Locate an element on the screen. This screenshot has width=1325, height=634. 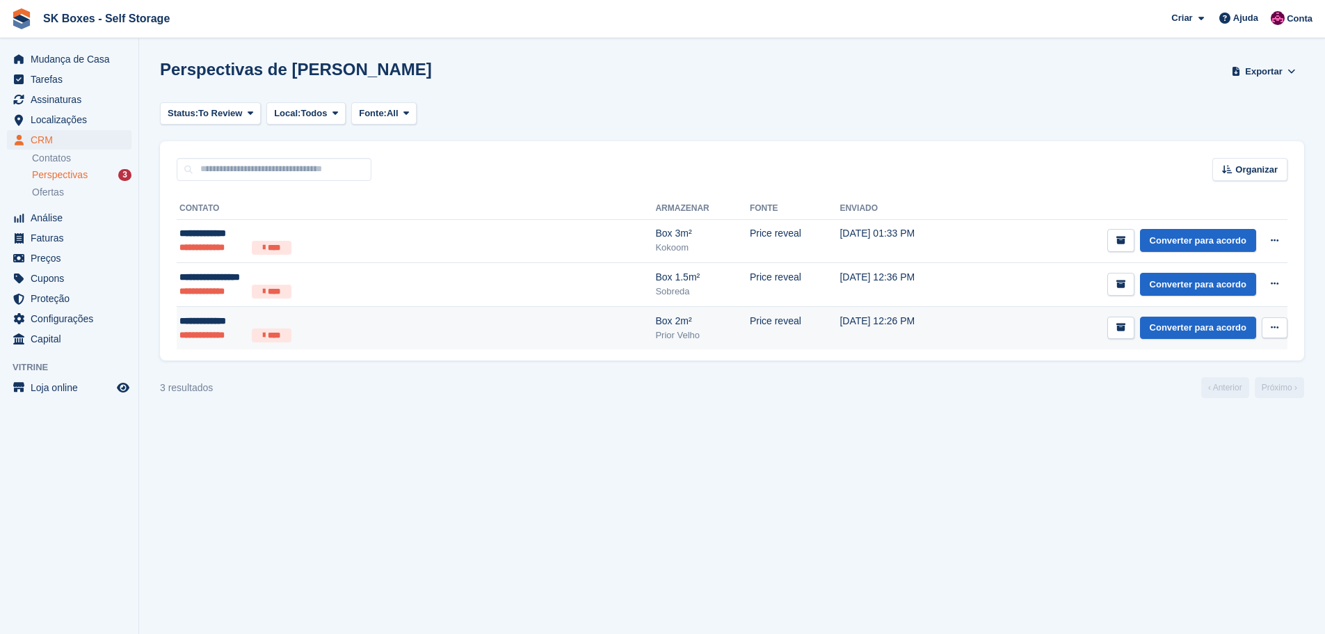
div: Box 1.5m² is located at coordinates (702, 277).